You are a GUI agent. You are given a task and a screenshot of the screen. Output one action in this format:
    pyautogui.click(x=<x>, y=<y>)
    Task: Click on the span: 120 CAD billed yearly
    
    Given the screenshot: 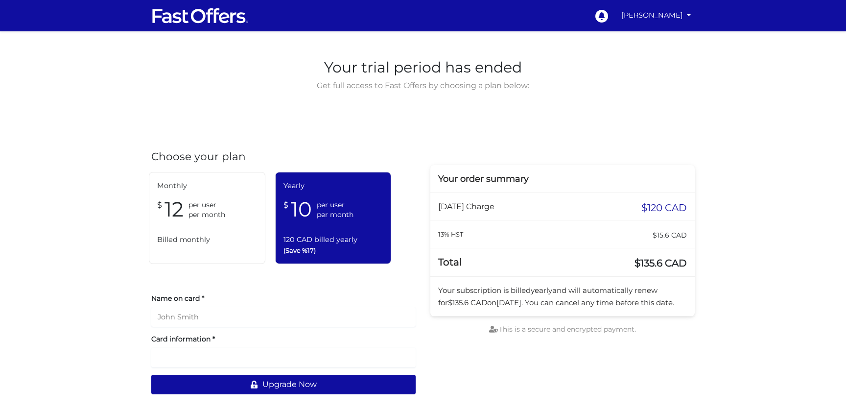 What is the action you would take?
    pyautogui.click(x=333, y=239)
    